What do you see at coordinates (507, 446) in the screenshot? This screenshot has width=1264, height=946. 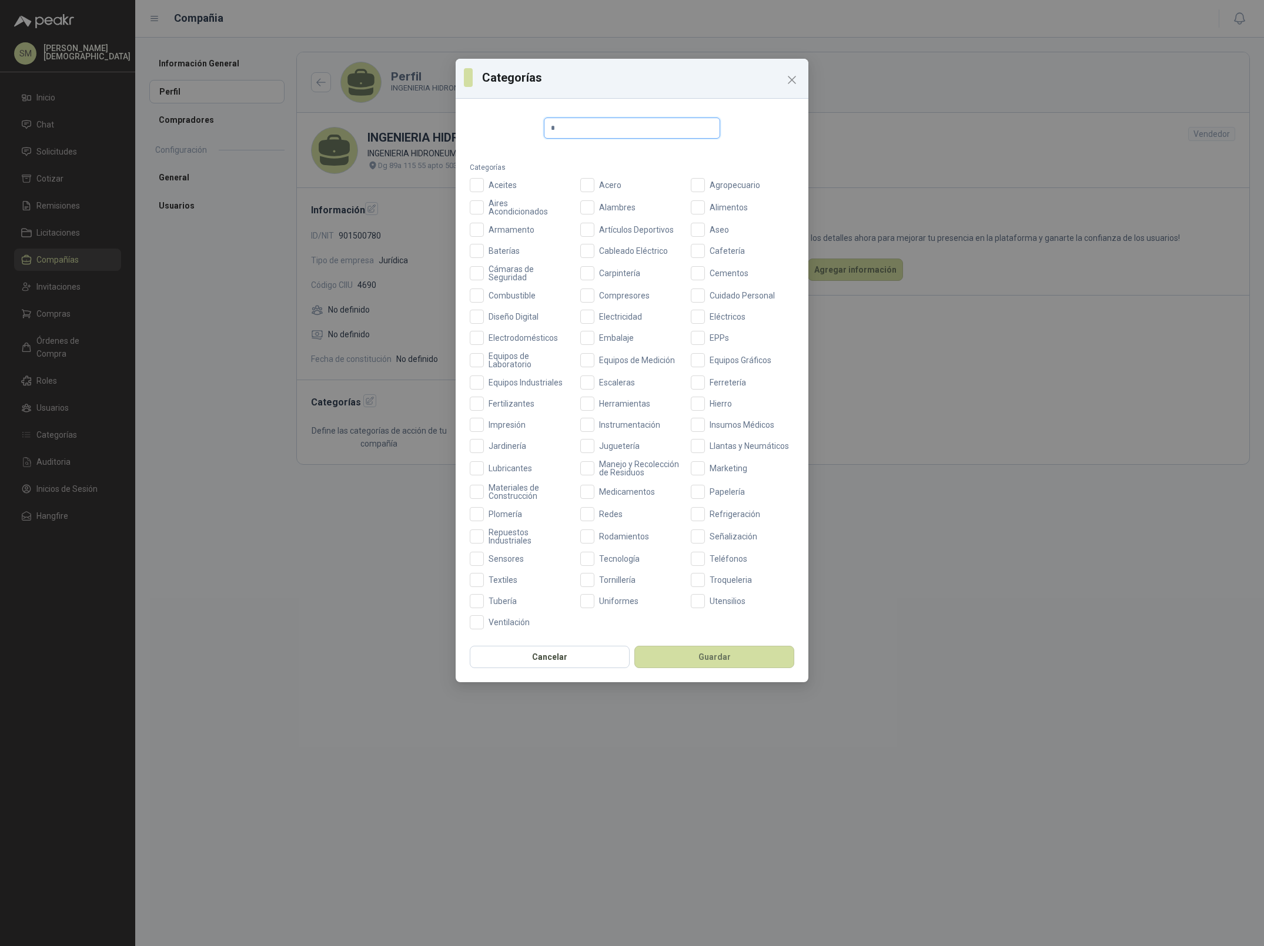 I see `span: Jardinería` at bounding box center [507, 446].